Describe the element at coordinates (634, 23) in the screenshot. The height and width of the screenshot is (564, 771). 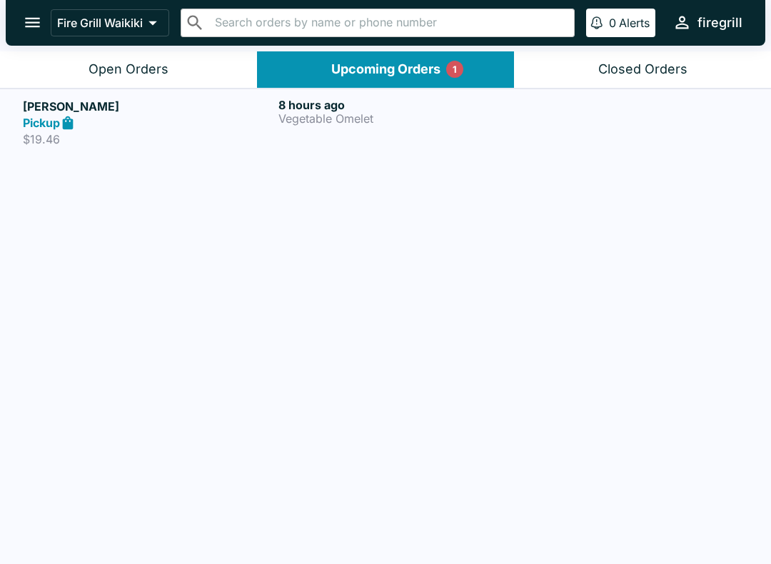
I see `p: Alerts` at that location.